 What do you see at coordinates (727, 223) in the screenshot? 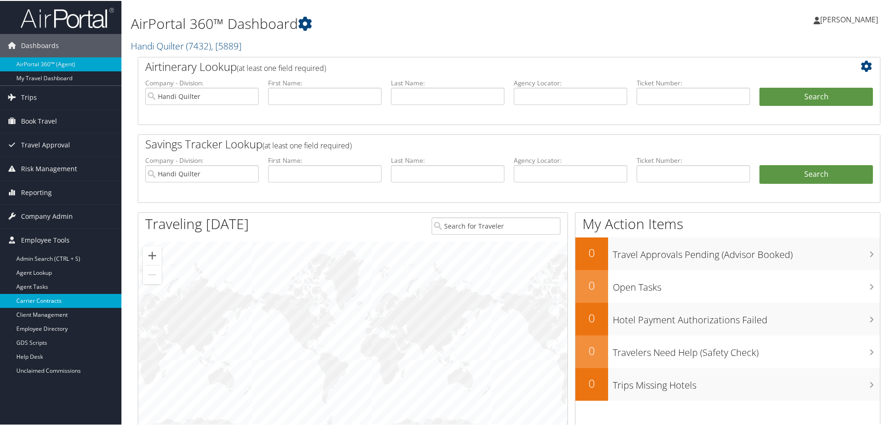
I see `h1: My Action Items` at bounding box center [727, 223].